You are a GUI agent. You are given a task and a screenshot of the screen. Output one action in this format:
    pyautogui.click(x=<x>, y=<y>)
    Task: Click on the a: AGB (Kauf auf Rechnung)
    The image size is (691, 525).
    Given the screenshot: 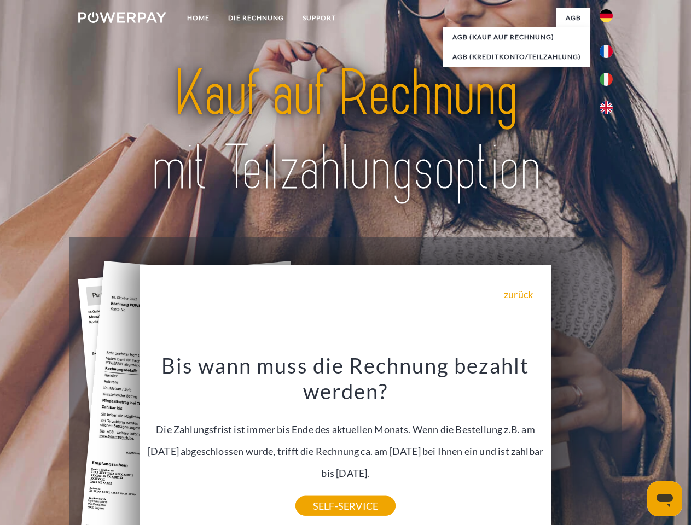 What is the action you would take?
    pyautogui.click(x=516, y=37)
    